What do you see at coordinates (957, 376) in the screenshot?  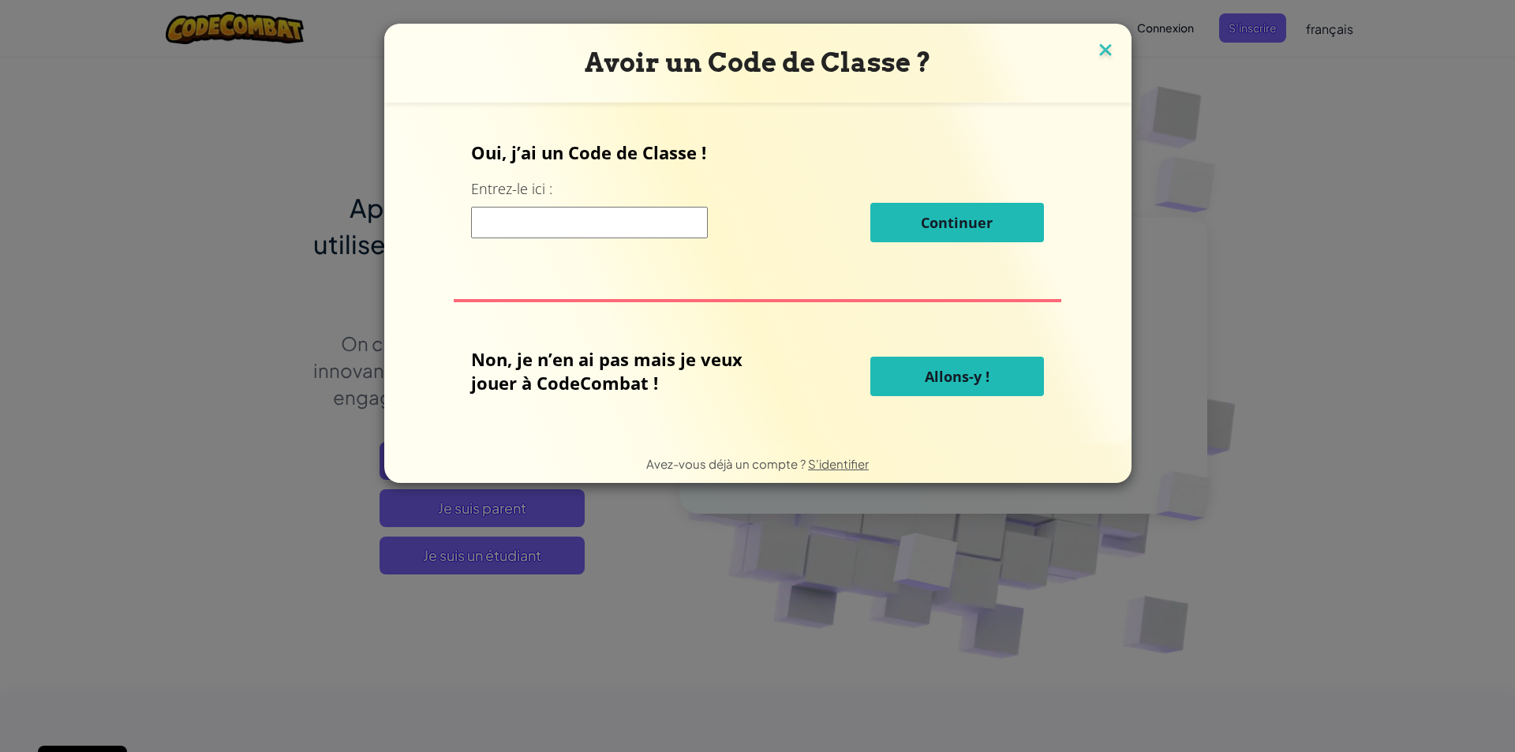 I see `span: Allons-y !` at bounding box center [957, 376].